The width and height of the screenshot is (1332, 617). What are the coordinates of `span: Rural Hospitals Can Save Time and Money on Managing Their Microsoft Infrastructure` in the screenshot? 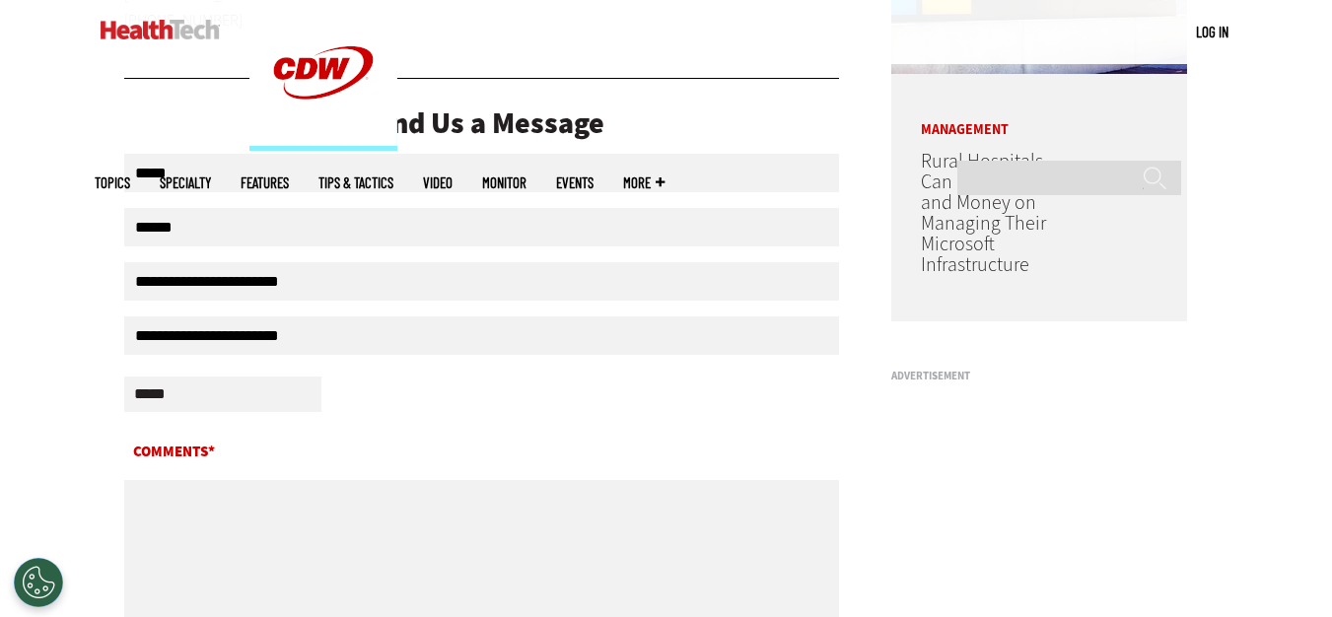 It's located at (983, 213).